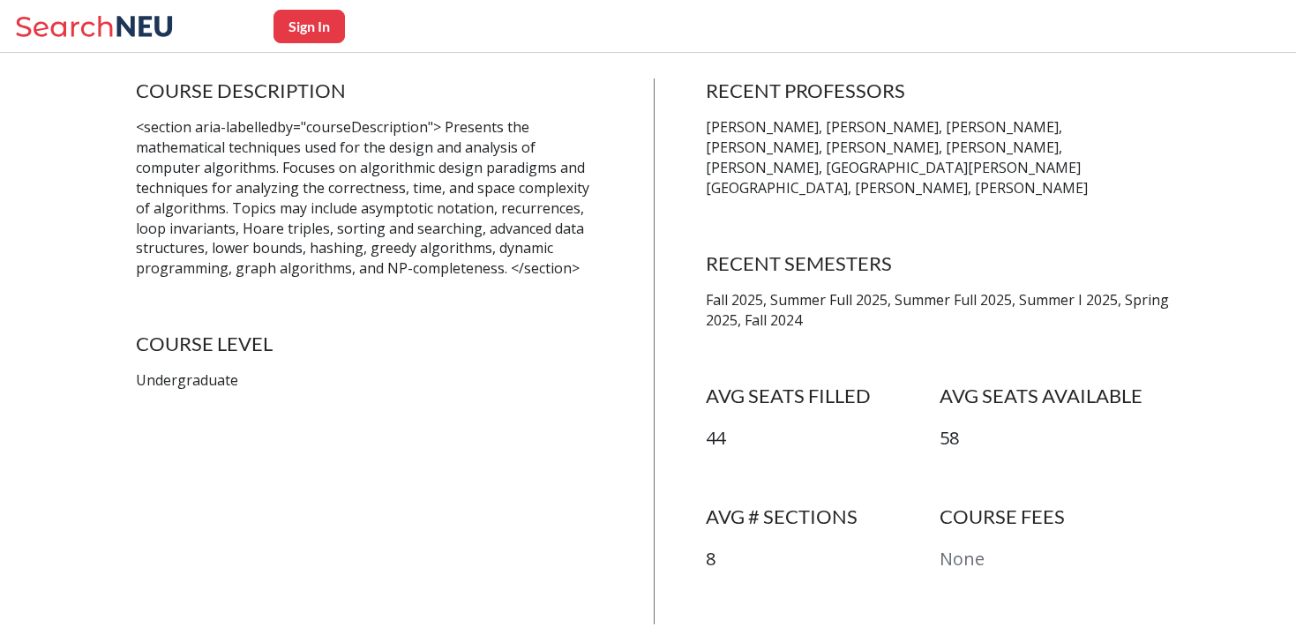 This screenshot has height=627, width=1296. I want to click on h4: RECENT SEMESTERS, so click(938, 264).